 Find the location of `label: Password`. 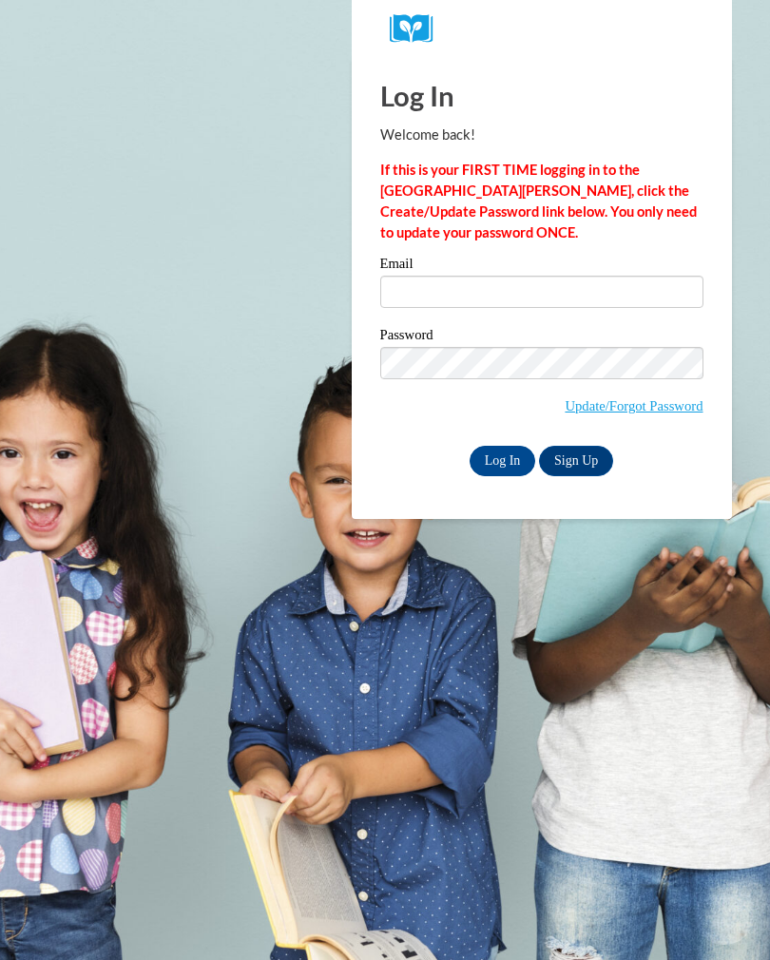

label: Password is located at coordinates (542, 337).